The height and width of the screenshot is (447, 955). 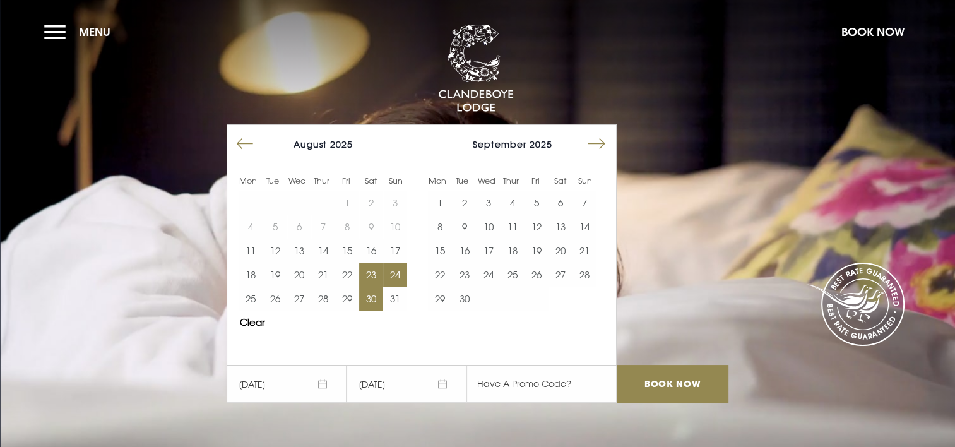 I want to click on span: September, so click(x=499, y=144).